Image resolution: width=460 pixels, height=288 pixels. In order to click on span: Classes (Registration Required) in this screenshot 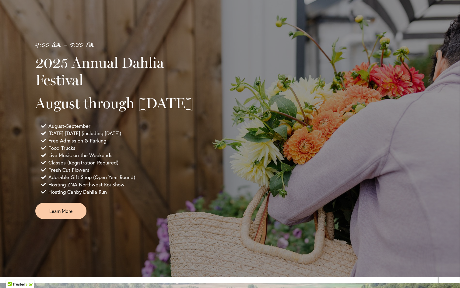, I will do `click(83, 162)`.